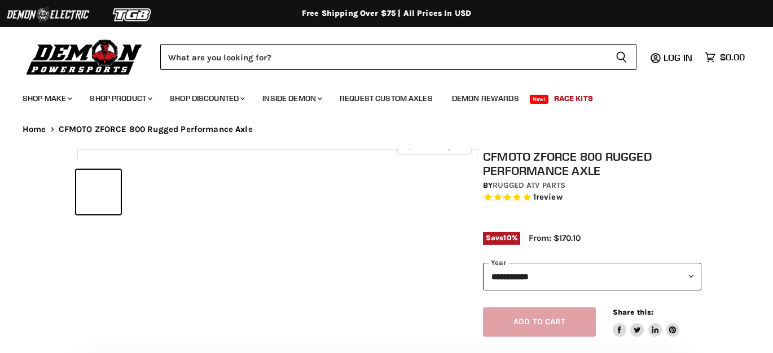 The width and height of the screenshot is (773, 353). I want to click on aside: Share this:, so click(646, 322).